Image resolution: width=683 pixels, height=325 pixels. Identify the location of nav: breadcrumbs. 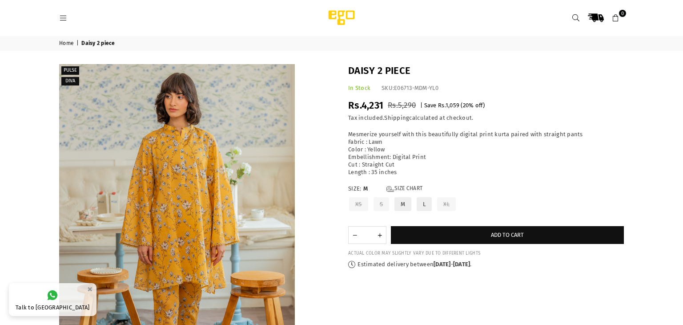
(342, 43).